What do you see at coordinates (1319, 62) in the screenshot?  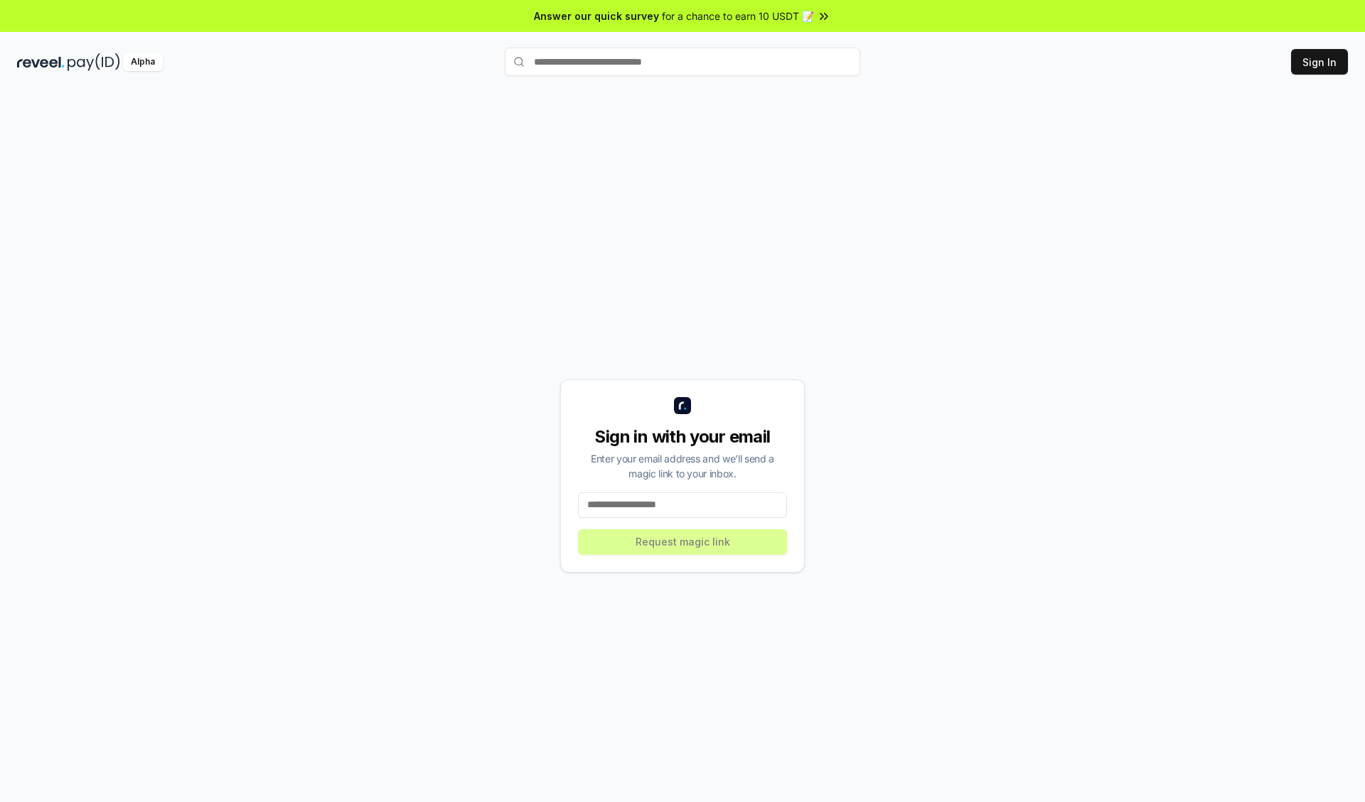 I see `button: Sign In` at bounding box center [1319, 62].